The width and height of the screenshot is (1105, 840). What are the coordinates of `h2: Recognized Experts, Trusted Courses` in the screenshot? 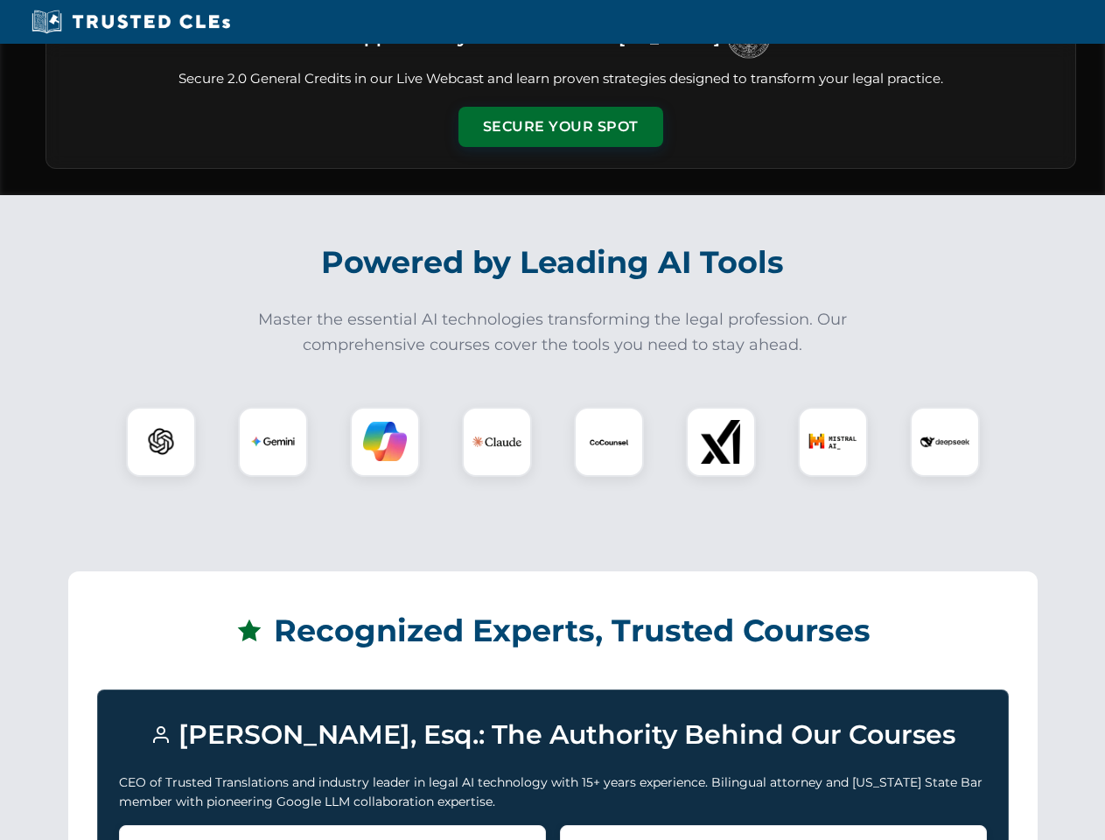 It's located at (553, 631).